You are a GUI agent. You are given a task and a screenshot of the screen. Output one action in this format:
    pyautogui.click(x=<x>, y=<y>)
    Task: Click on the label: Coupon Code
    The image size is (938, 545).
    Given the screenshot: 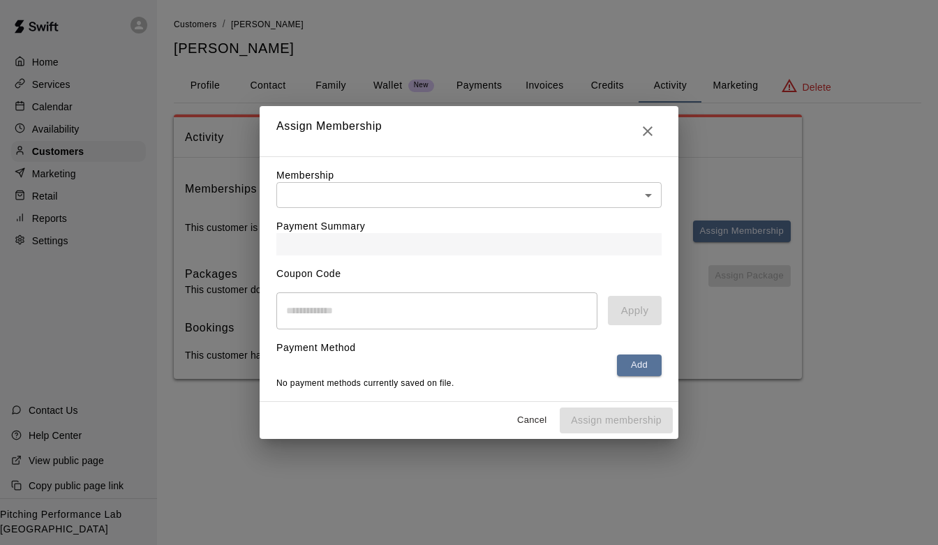 What is the action you would take?
    pyautogui.click(x=309, y=274)
    